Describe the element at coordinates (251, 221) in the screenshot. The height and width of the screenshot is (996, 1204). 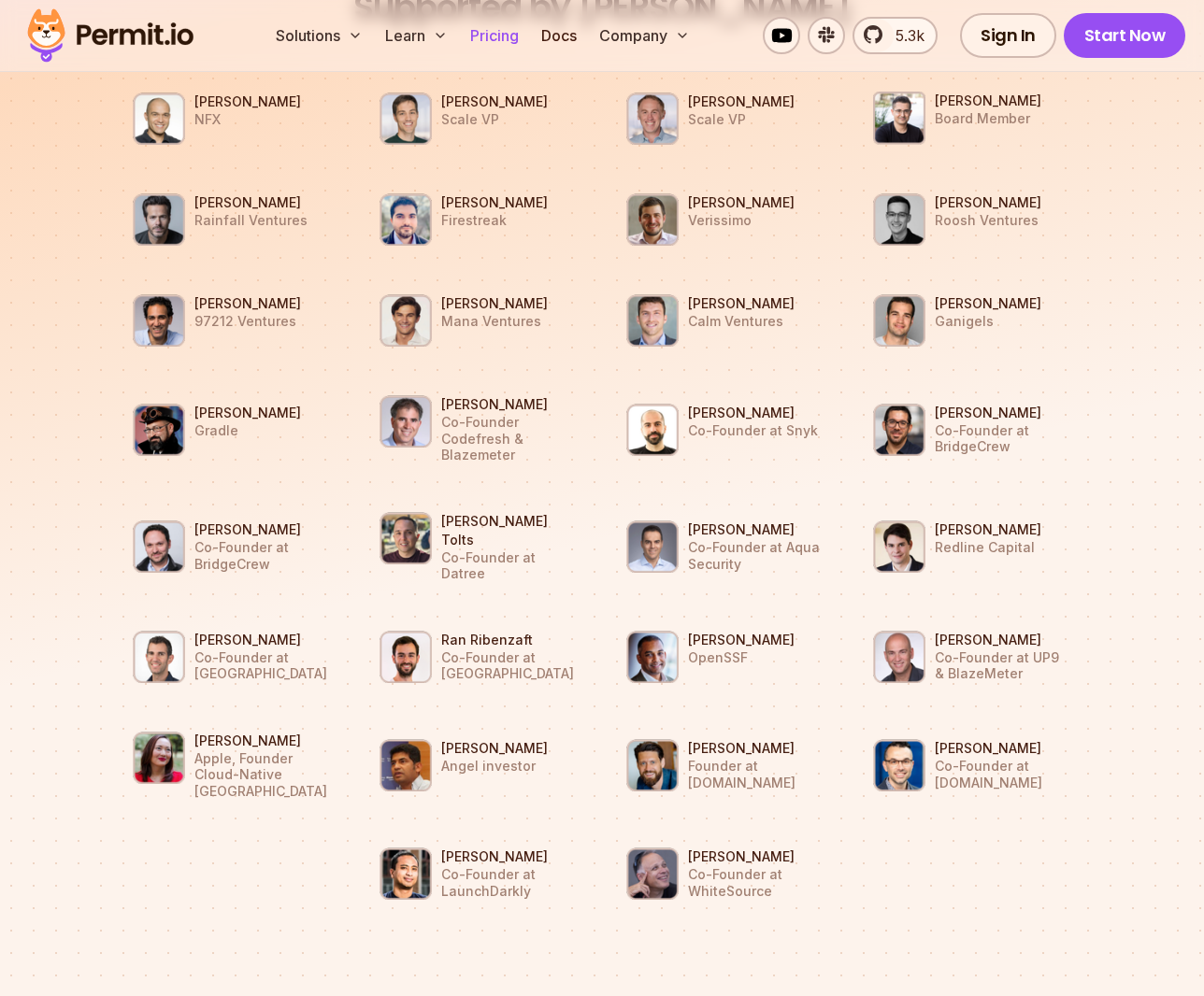
I see `p: Rainfall Ventures` at that location.